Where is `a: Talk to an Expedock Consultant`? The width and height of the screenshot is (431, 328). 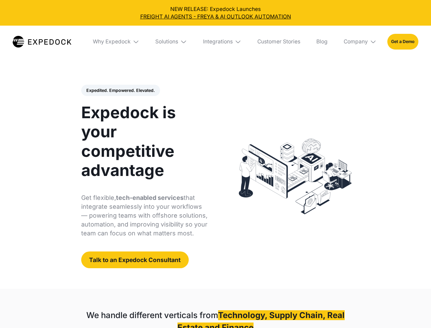
a: Talk to an Expedock Consultant is located at coordinates (135, 259).